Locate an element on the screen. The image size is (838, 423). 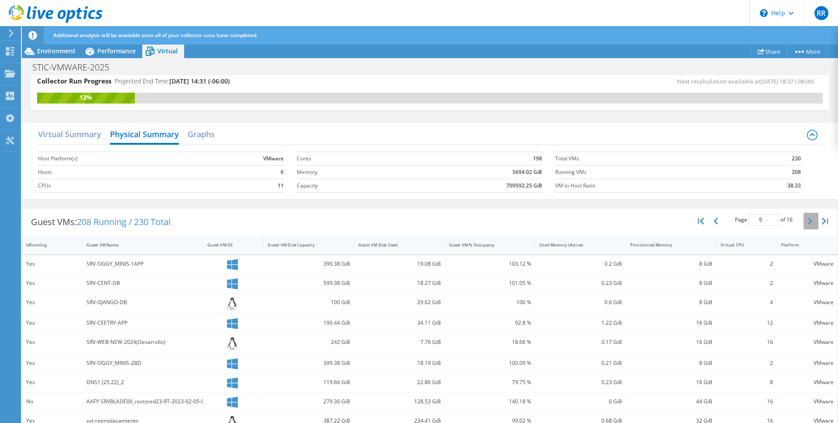
h2: Graphs is located at coordinates (201, 134).